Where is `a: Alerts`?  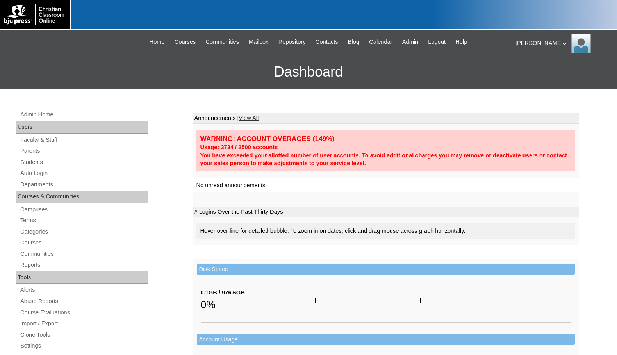
a: Alerts is located at coordinates (84, 290).